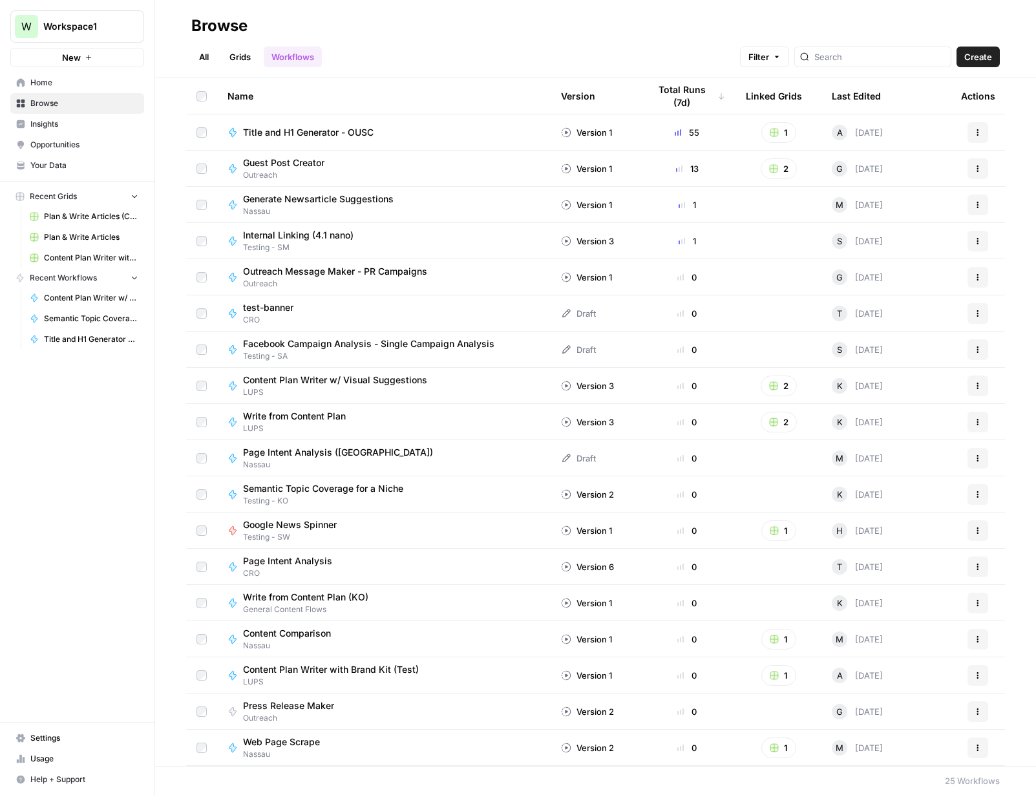 The image size is (1036, 795). I want to click on span: Semantic Topic Coverage for a Niche, so click(323, 488).